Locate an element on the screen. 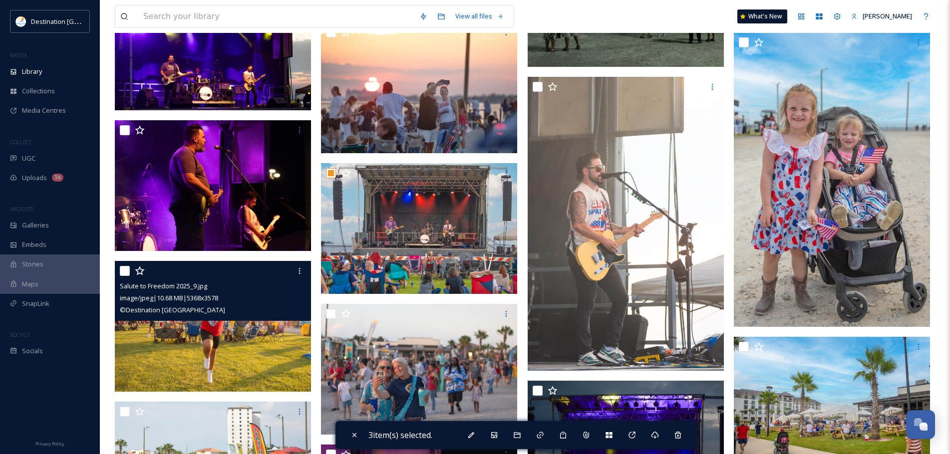 This screenshot has height=454, width=950. img: Salute to Freedom 2025_9.jpg is located at coordinates (213, 326).